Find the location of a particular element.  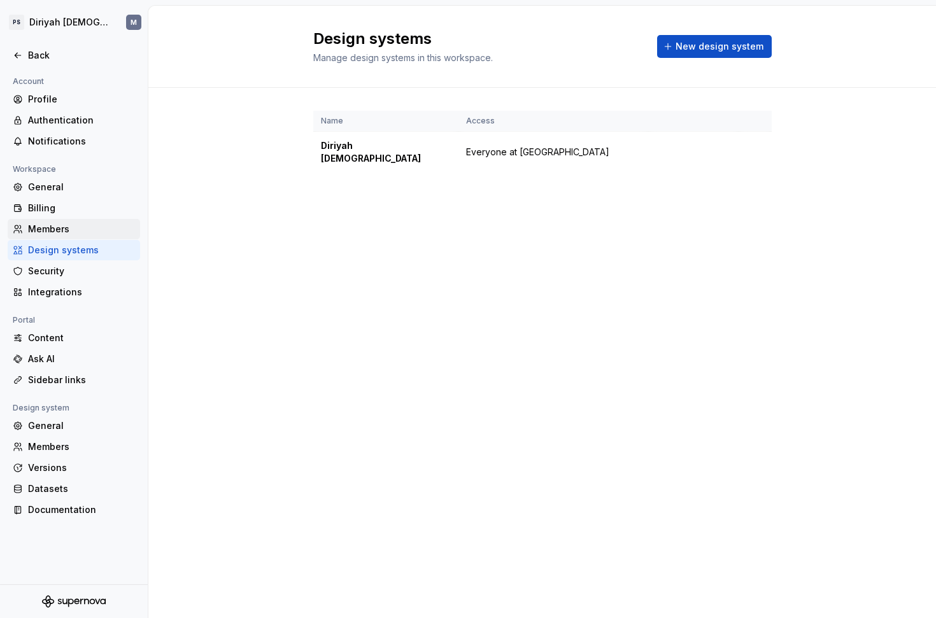

div: Datasets is located at coordinates (82, 489).